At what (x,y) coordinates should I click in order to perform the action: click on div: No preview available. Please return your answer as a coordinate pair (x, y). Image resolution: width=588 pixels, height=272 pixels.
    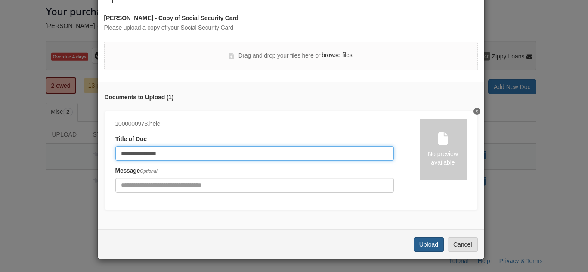
    Looking at the image, I should click on (443, 158).